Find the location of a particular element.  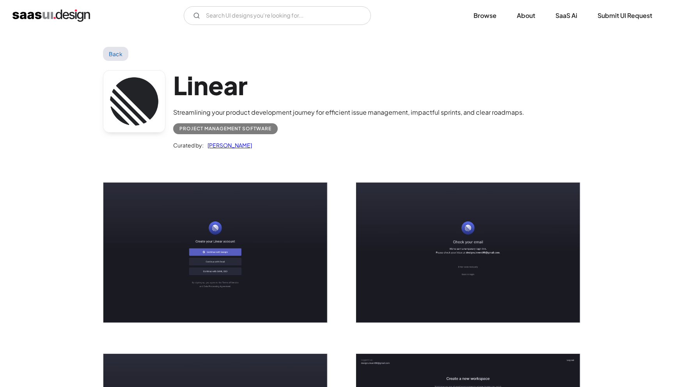

img: 648701b4848bc244d71e8d08_Linear%20Signup%20Screen.png is located at coordinates (215, 252).